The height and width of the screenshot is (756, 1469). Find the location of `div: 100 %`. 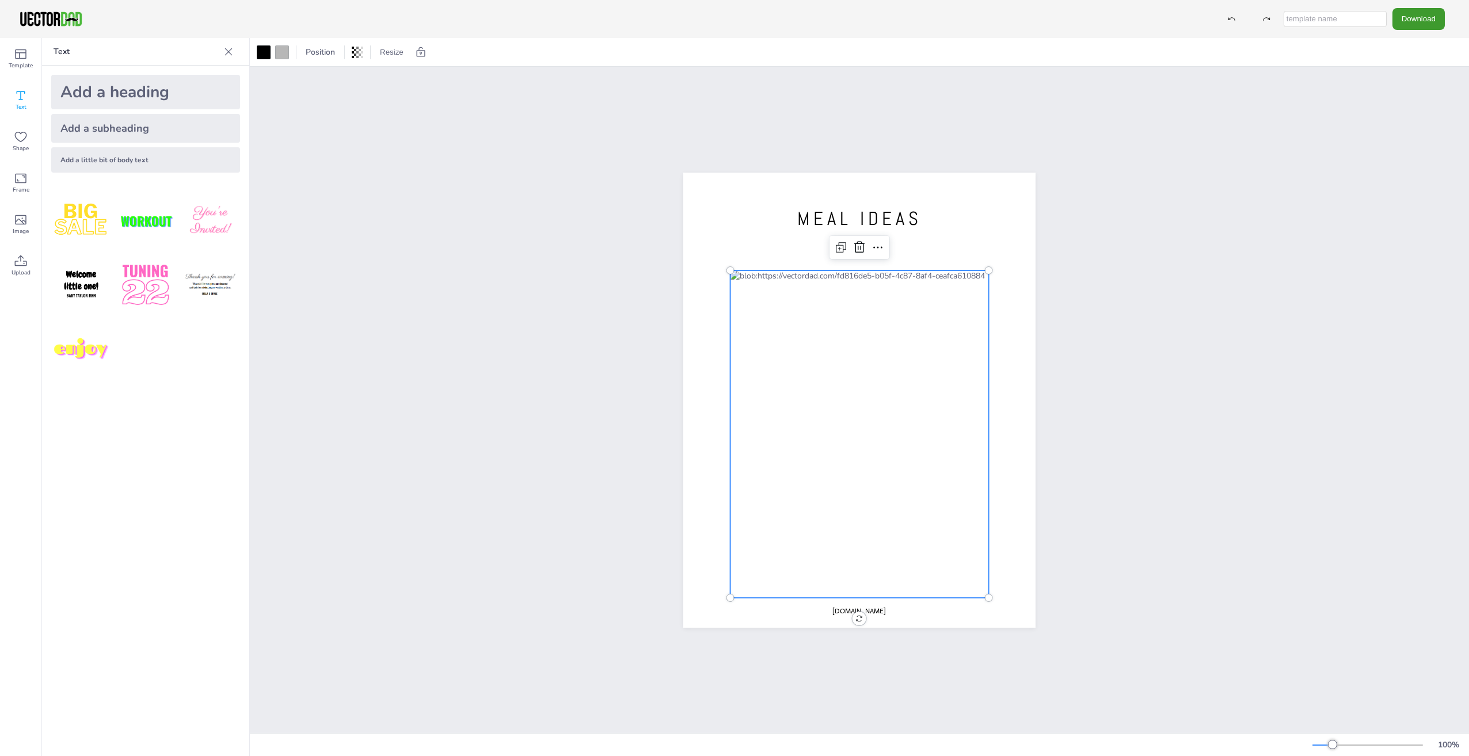

div: 100 % is located at coordinates (1448, 745).